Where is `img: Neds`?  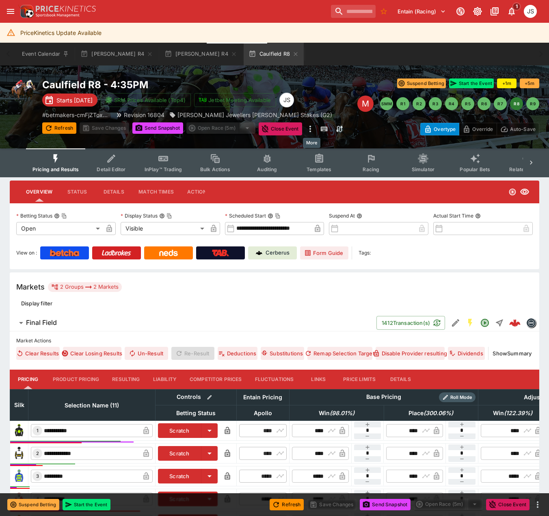 img: Neds is located at coordinates (168, 253).